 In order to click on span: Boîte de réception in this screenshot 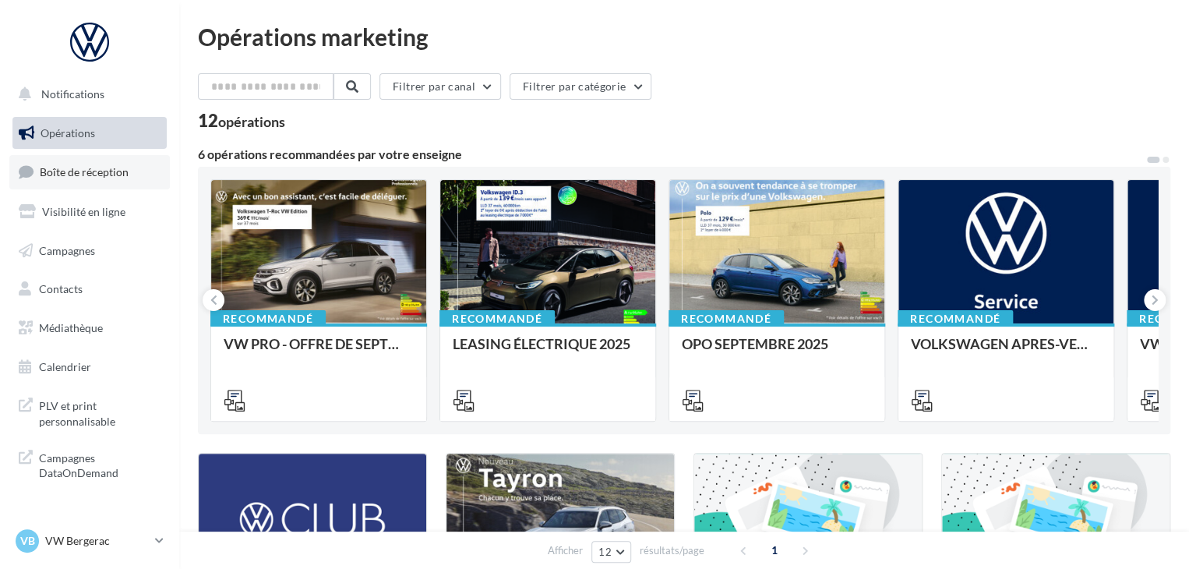, I will do `click(84, 171)`.